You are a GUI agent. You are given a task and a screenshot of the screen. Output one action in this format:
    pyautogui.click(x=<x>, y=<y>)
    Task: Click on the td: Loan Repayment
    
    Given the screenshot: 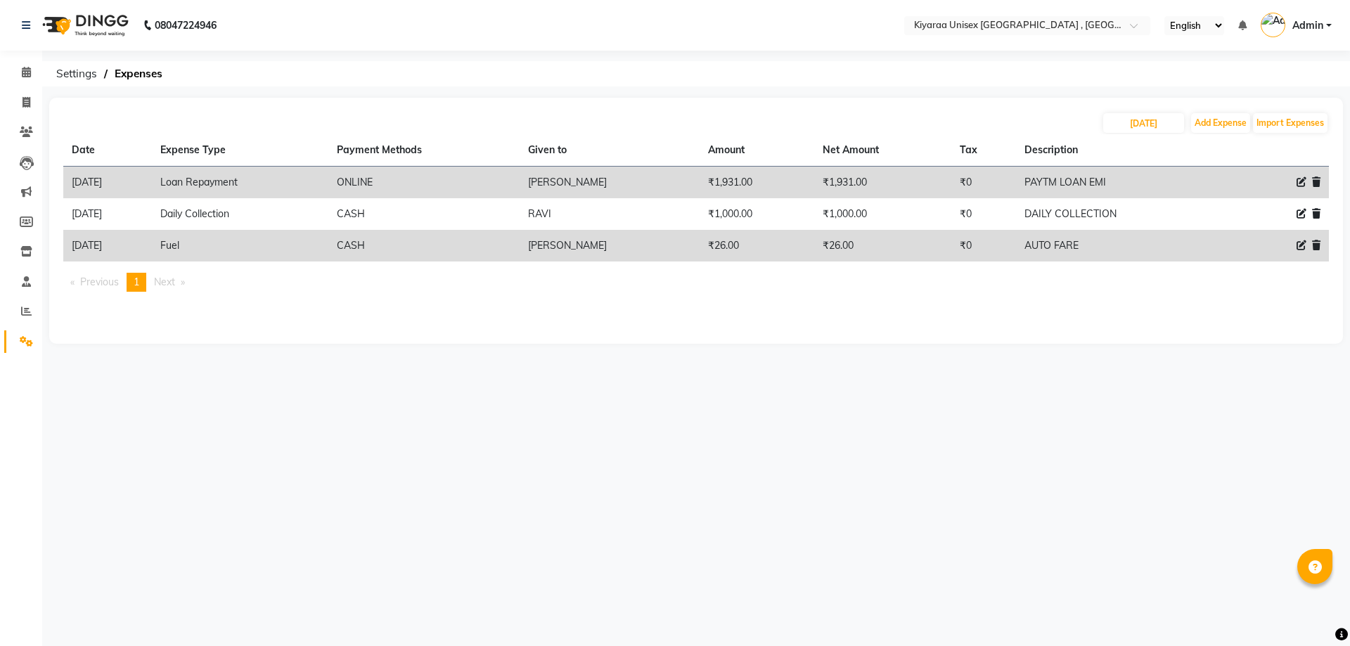 What is the action you would take?
    pyautogui.click(x=240, y=183)
    